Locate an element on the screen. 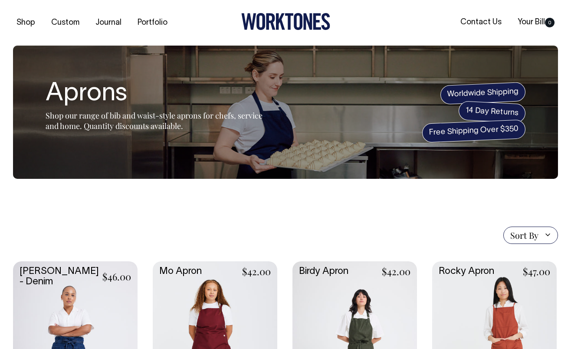  span: Free Shipping Over $350 is located at coordinates (474, 131).